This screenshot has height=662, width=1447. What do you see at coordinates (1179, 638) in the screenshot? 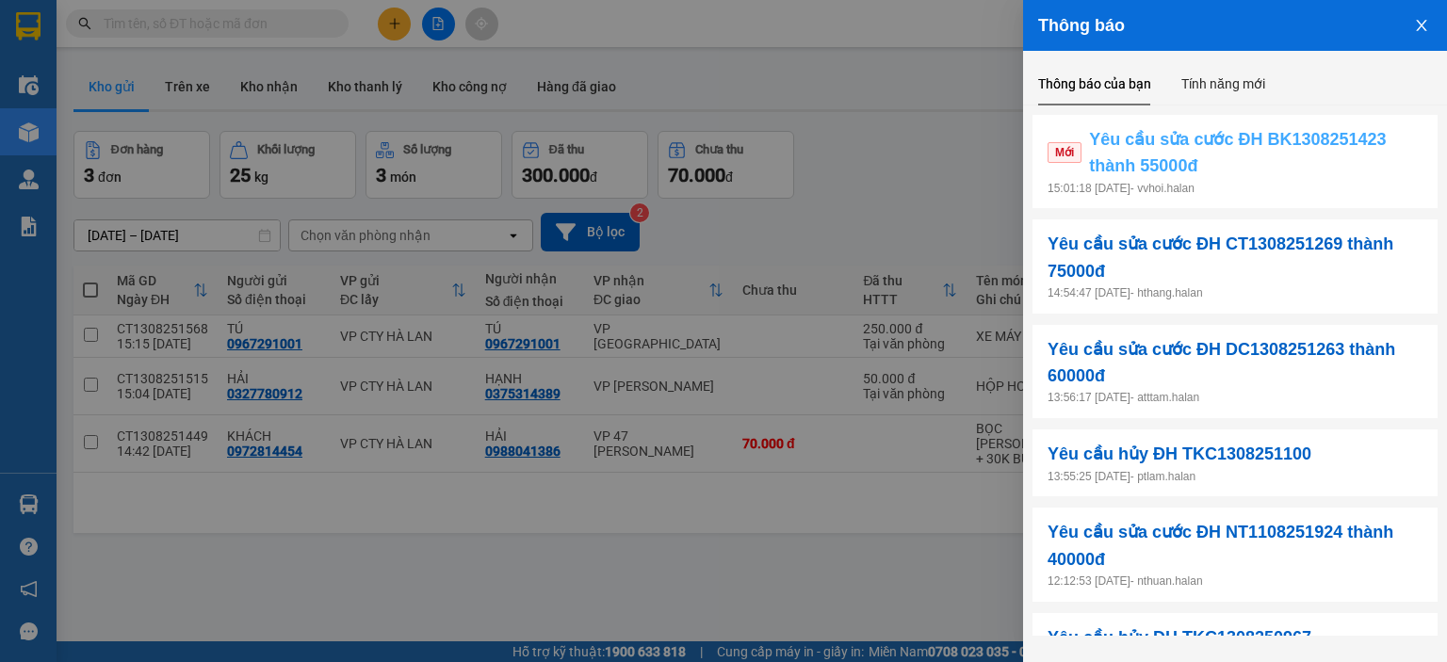
I see `span: Yêu cầu hủy ĐH TKC1308250967` at bounding box center [1179, 638].